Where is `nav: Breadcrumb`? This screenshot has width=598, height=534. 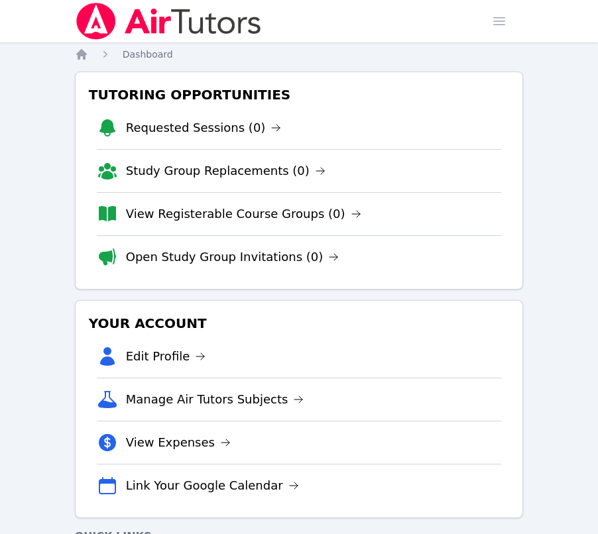 nav: Breadcrumb is located at coordinates (299, 54).